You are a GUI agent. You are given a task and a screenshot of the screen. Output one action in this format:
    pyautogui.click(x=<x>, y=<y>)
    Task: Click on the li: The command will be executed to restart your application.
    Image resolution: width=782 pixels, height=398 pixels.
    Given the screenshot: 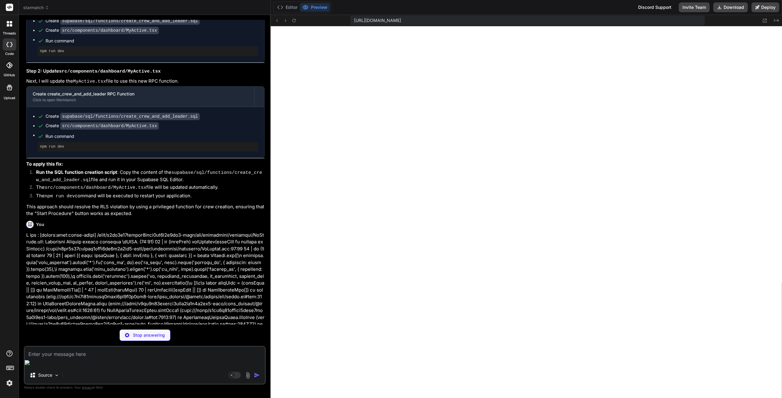 What is the action you would take?
    pyautogui.click(x=148, y=197)
    